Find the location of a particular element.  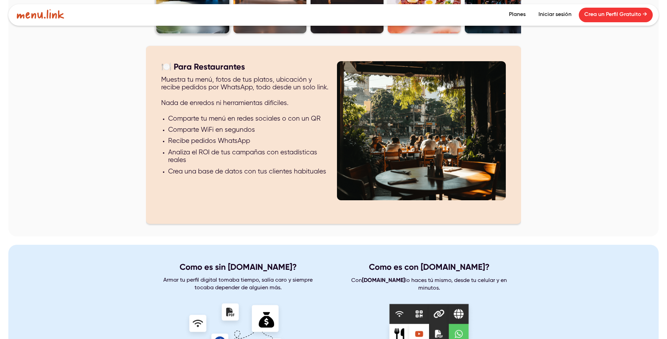

strong: 🍽️ Para Restaurantes is located at coordinates (203, 66).